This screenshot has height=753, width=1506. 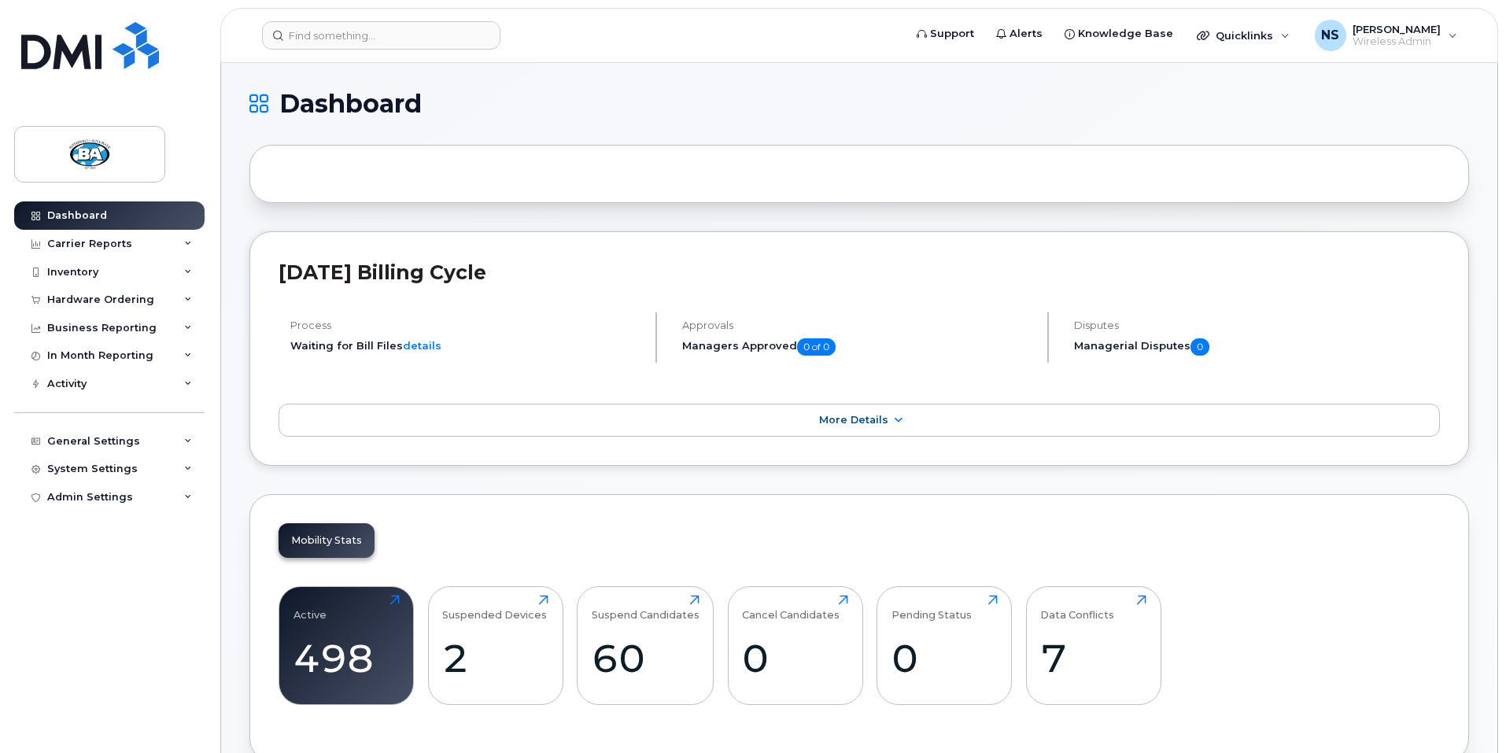 I want to click on h4: Process, so click(x=466, y=325).